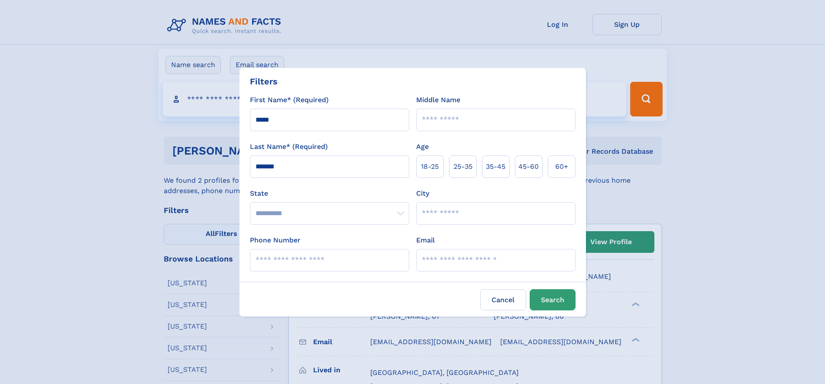  What do you see at coordinates (425, 240) in the screenshot?
I see `label: Email` at bounding box center [425, 240].